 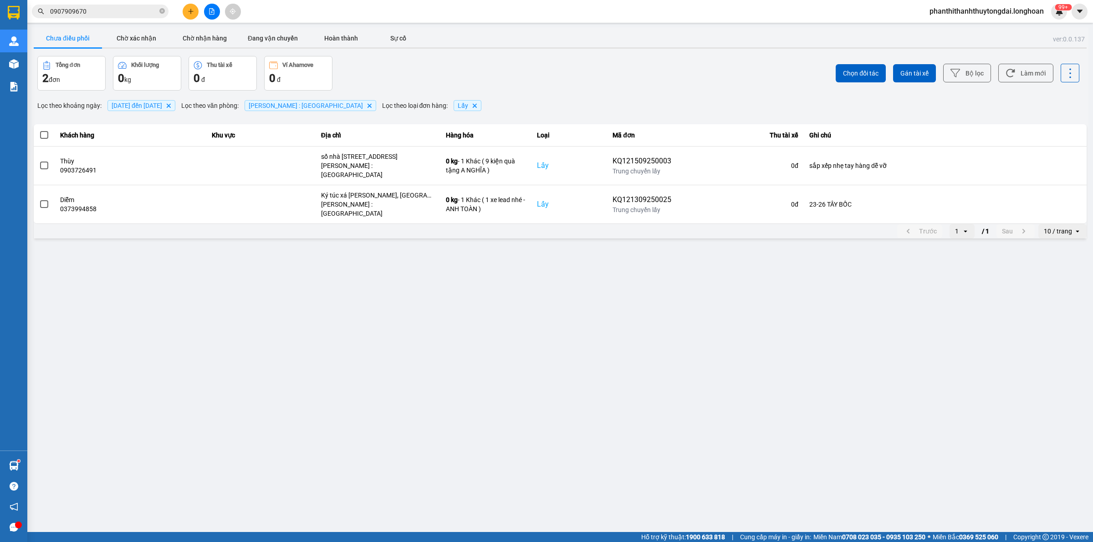 I want to click on button: Gán tài xế, so click(x=914, y=73).